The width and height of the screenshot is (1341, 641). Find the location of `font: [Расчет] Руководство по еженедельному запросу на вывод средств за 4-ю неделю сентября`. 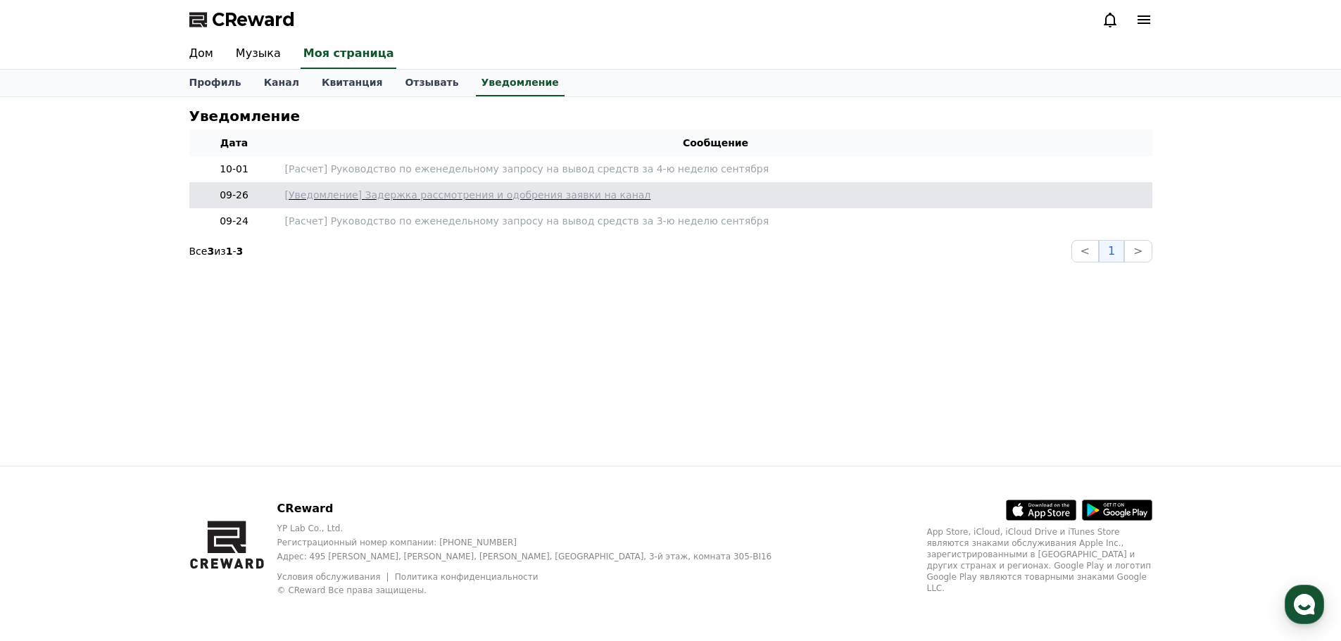

font: [Расчет] Руководство по еженедельному запросу на вывод средств за 4-ю неделю сентября is located at coordinates (527, 169).